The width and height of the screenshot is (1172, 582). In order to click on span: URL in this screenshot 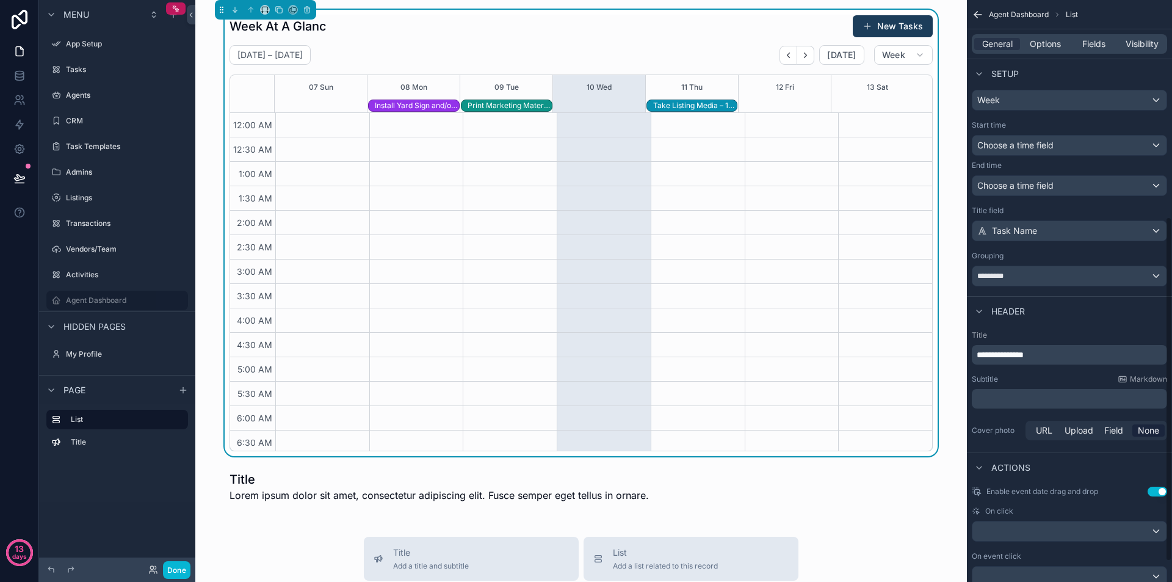, I will do `click(1044, 430)`.